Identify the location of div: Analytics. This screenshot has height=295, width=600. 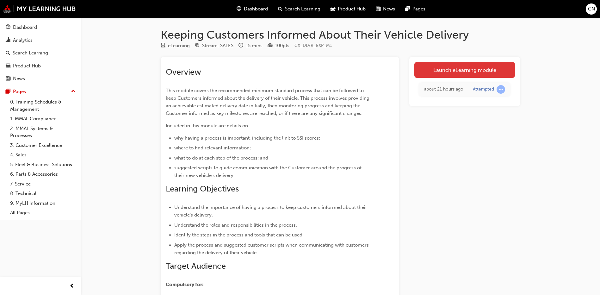
(23, 40).